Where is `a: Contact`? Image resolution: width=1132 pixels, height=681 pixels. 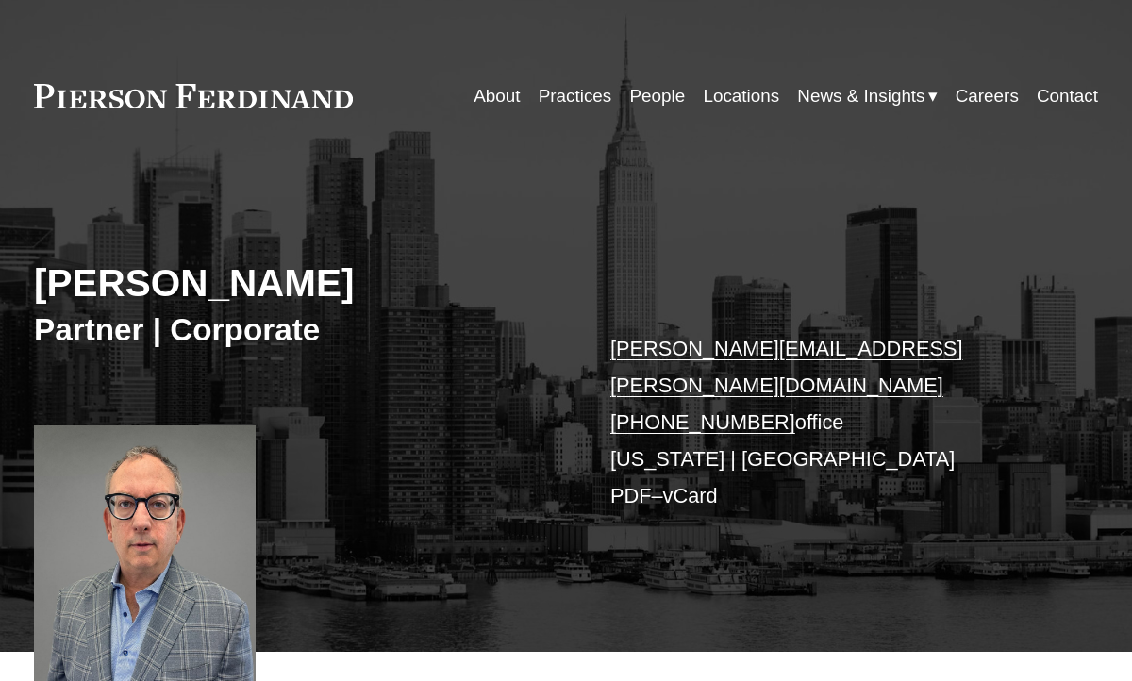 a: Contact is located at coordinates (1067, 96).